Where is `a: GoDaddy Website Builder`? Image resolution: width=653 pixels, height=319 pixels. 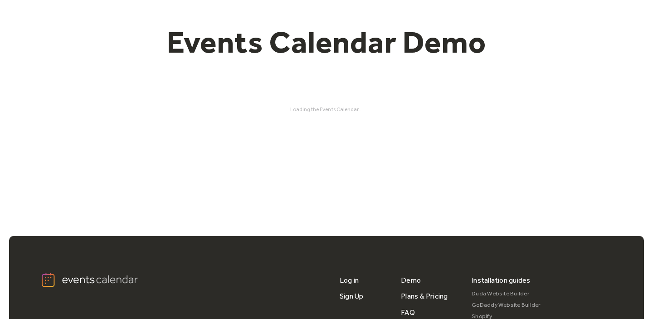
a: GoDaddy Website Builder is located at coordinates (506, 305).